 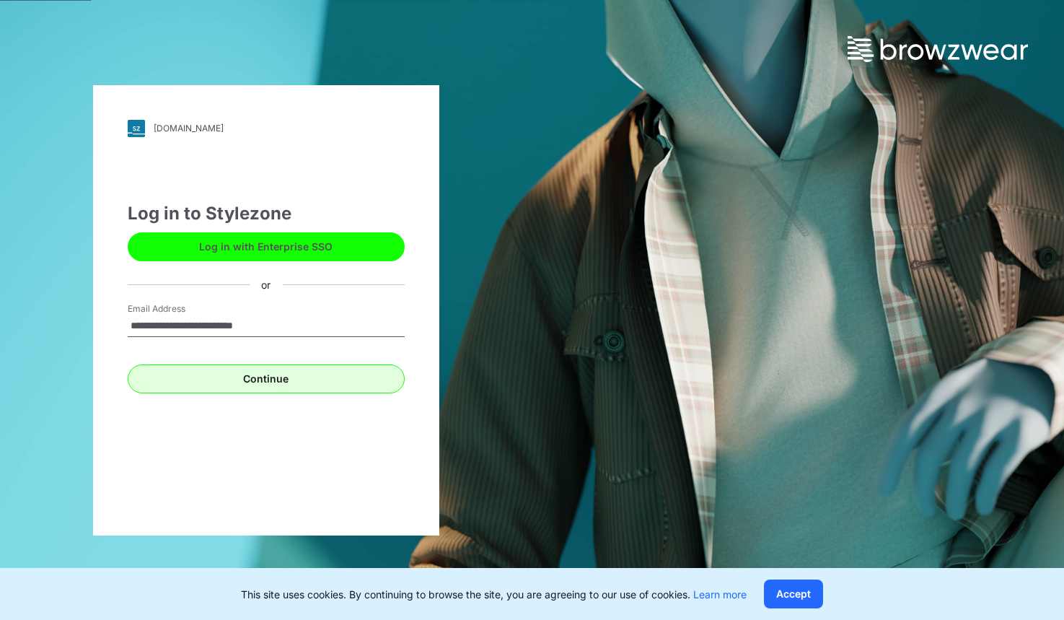 What do you see at coordinates (265, 284) in the screenshot?
I see `div: or` at bounding box center [265, 284].